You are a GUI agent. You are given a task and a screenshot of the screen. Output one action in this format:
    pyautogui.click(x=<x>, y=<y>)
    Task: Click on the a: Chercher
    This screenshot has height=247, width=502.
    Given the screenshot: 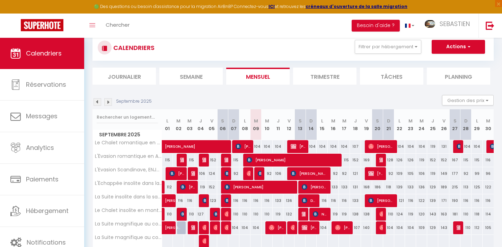 What is the action you would take?
    pyautogui.click(x=117, y=26)
    